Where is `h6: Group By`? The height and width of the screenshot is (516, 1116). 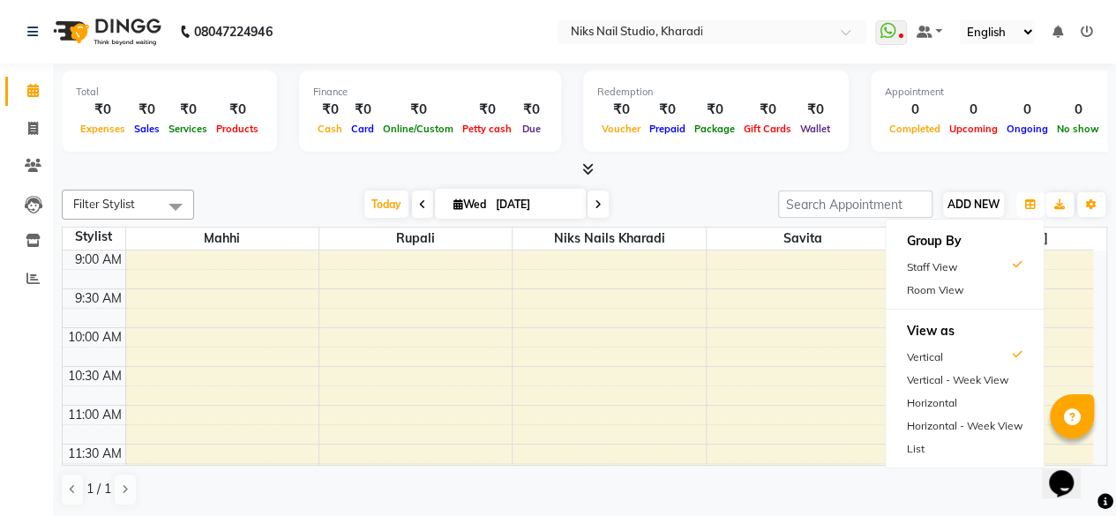
h6: Group By is located at coordinates (964, 241).